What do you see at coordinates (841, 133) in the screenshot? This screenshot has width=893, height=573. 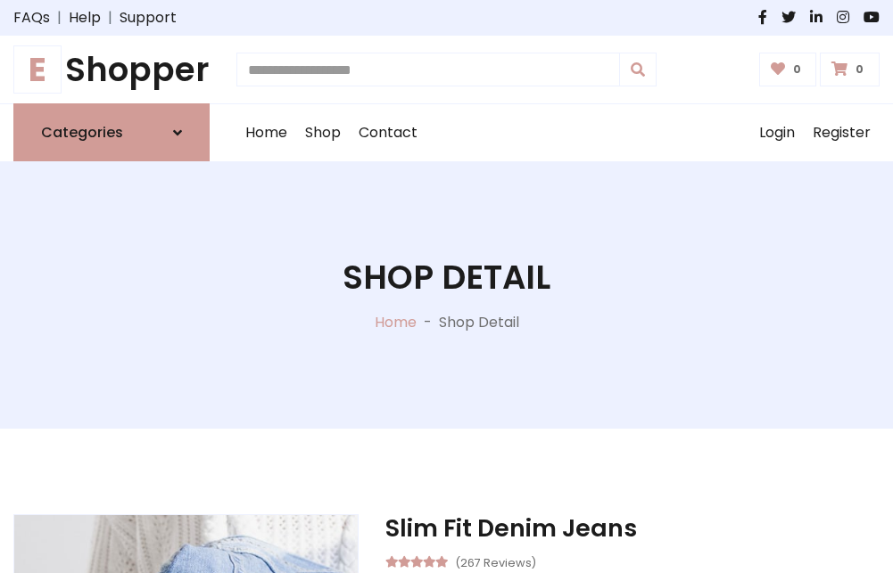 I see `a: Register` at bounding box center [841, 133].